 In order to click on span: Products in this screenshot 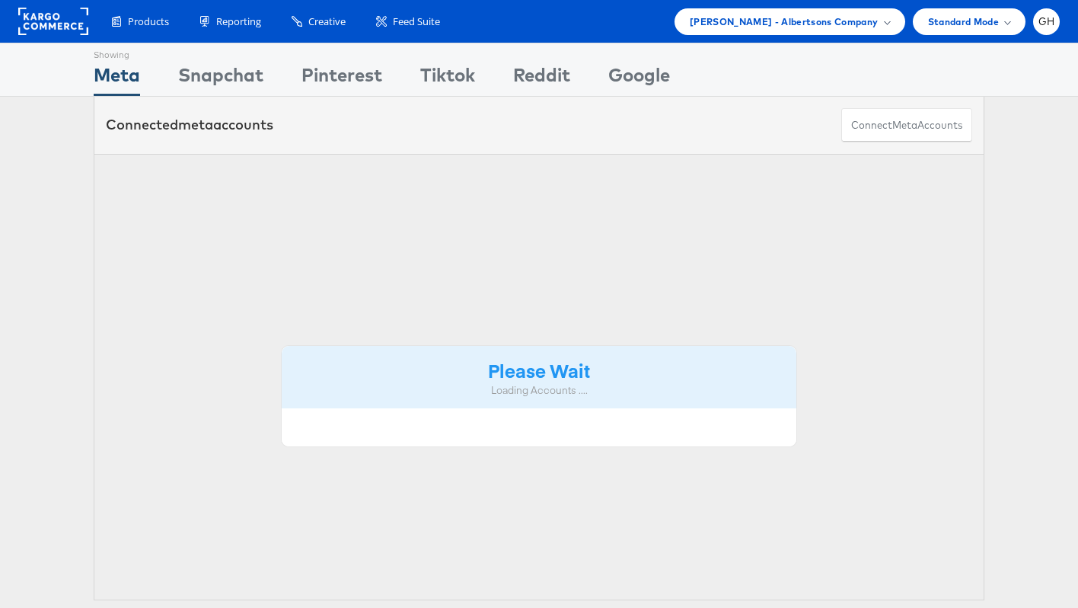, I will do `click(148, 21)`.